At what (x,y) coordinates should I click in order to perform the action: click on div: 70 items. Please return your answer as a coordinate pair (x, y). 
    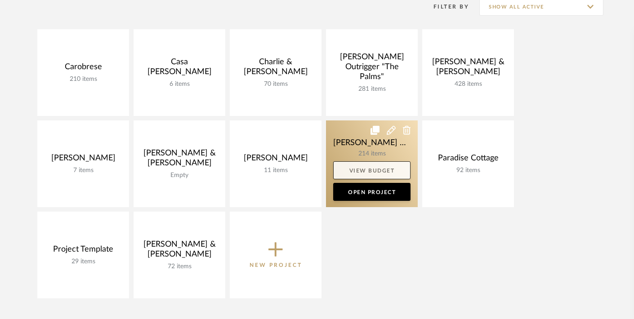
    Looking at the image, I should click on (276, 84).